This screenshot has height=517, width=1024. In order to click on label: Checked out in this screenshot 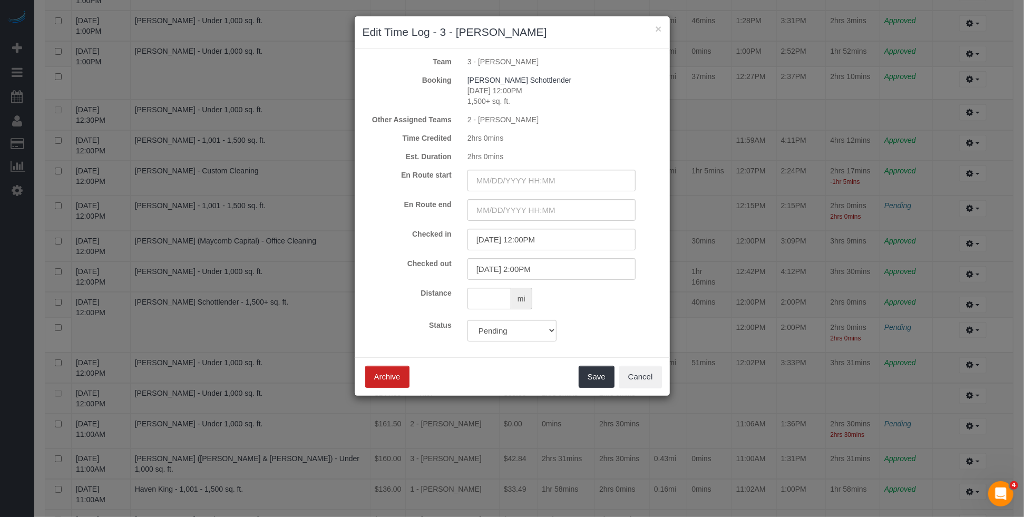, I will do `click(407, 264)`.